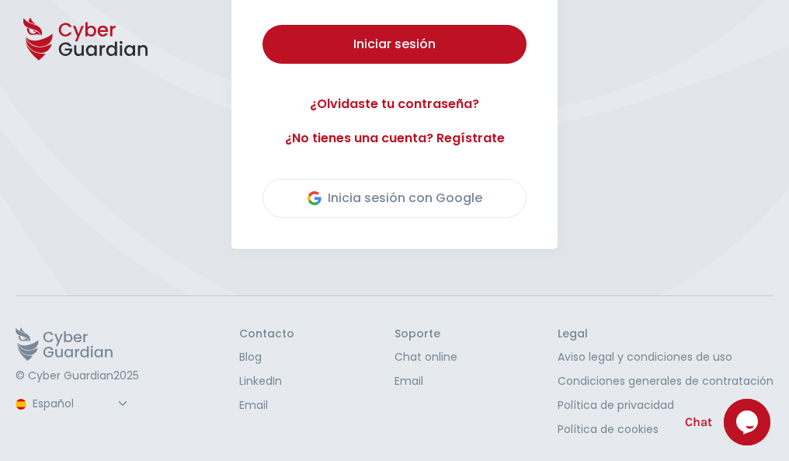 This screenshot has width=789, height=461. I want to click on a: ¿Olvidaste tu contraseña?, so click(395, 104).